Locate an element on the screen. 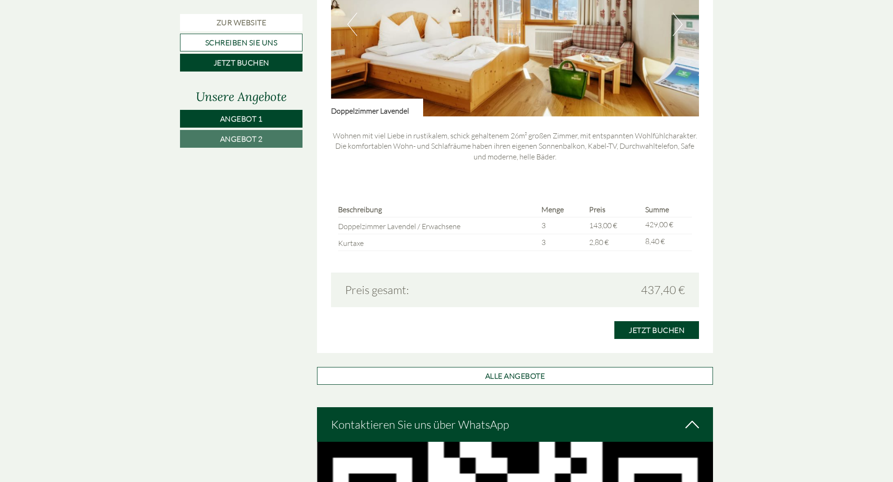 This screenshot has width=893, height=482. div: Kontaktieren Sie uns über WhatsApp is located at coordinates (515, 425).